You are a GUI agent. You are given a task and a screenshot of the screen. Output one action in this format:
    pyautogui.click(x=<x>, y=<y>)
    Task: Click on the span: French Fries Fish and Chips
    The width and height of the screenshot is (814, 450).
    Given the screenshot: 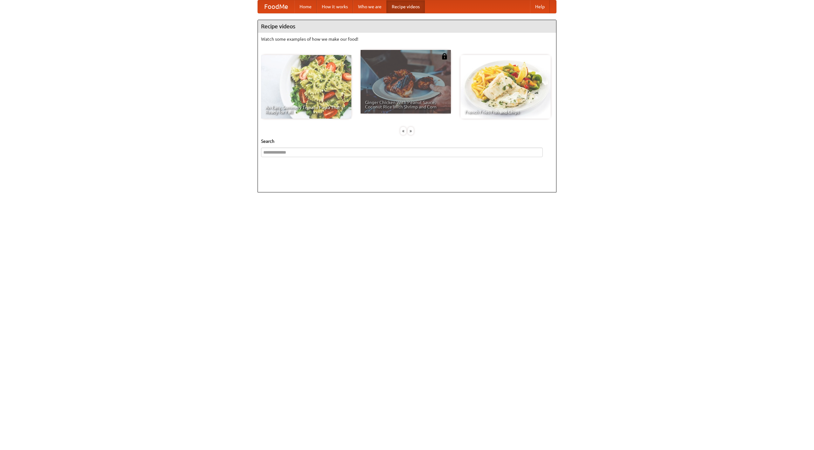 What is the action you would take?
    pyautogui.click(x=506, y=112)
    